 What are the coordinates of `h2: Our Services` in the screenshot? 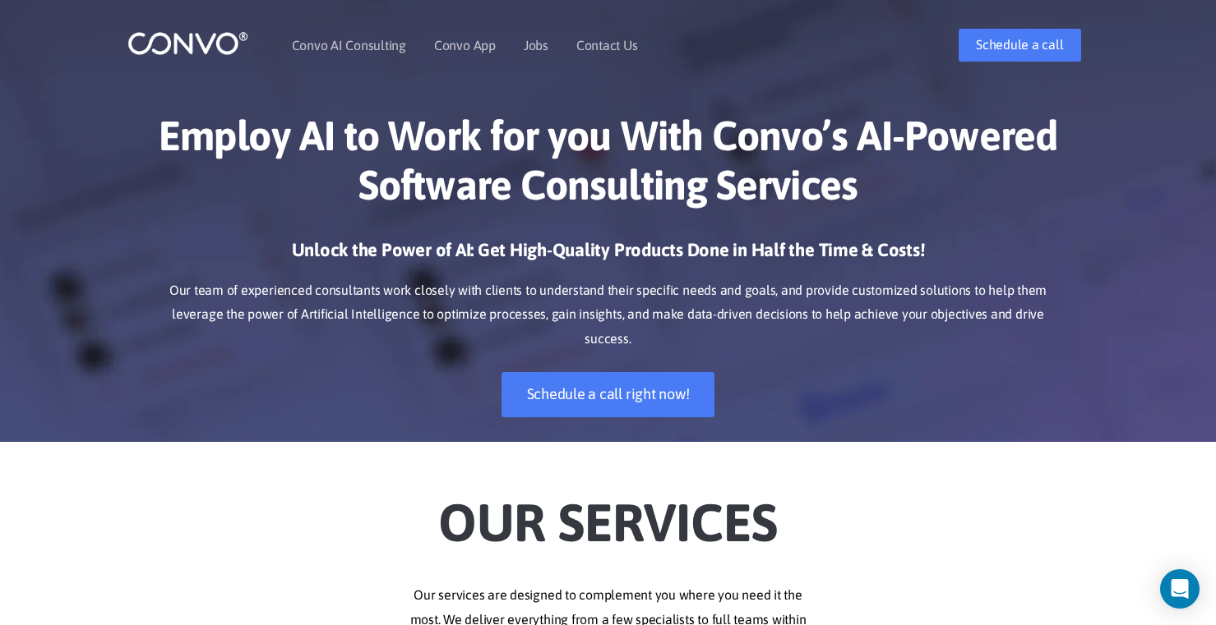 It's located at (608, 513).